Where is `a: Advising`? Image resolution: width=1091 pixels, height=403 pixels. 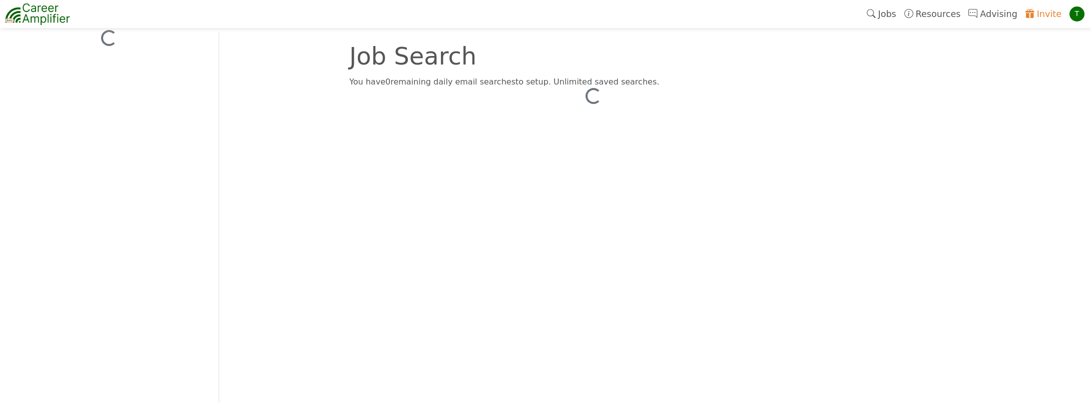 a: Advising is located at coordinates (993, 14).